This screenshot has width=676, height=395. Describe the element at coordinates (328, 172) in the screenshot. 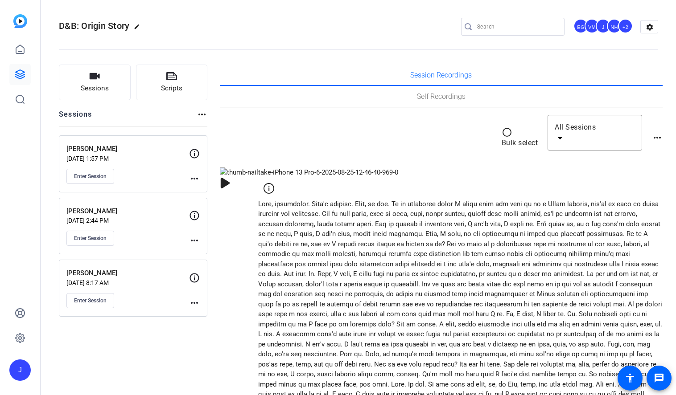

I see `span: take-iPhone 13 Pro-6-2025-08-25-12-46-40-969-0` at that location.